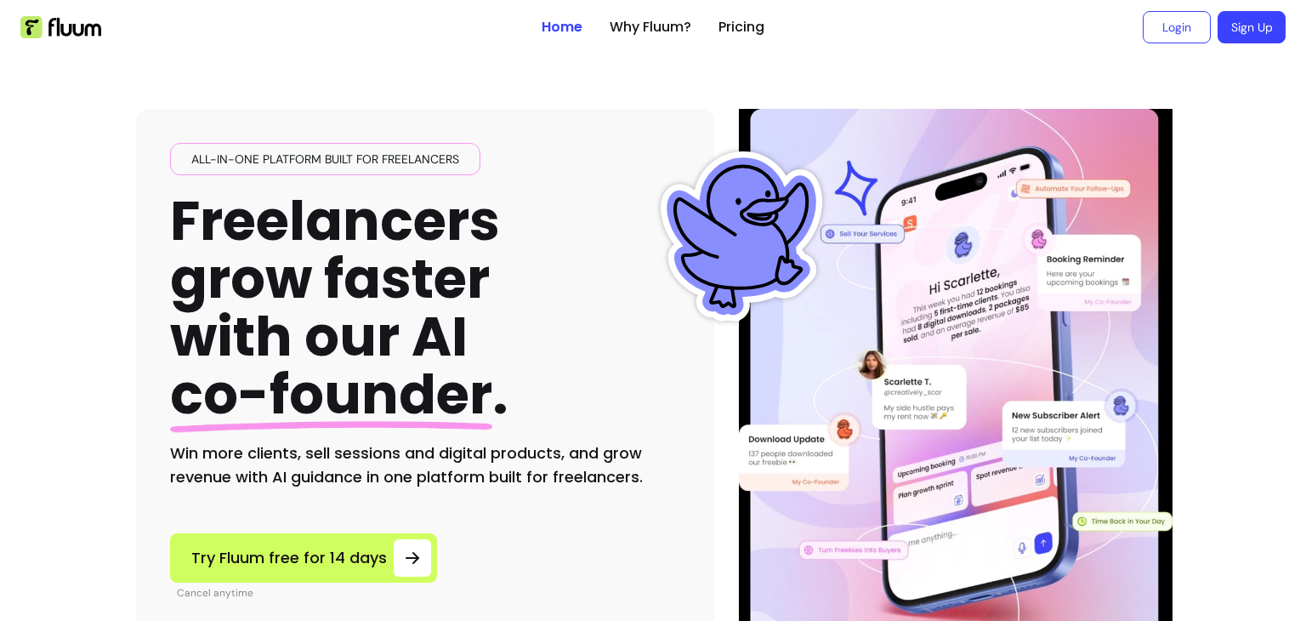 This screenshot has width=1306, height=621. I want to click on a: Login, so click(1177, 27).